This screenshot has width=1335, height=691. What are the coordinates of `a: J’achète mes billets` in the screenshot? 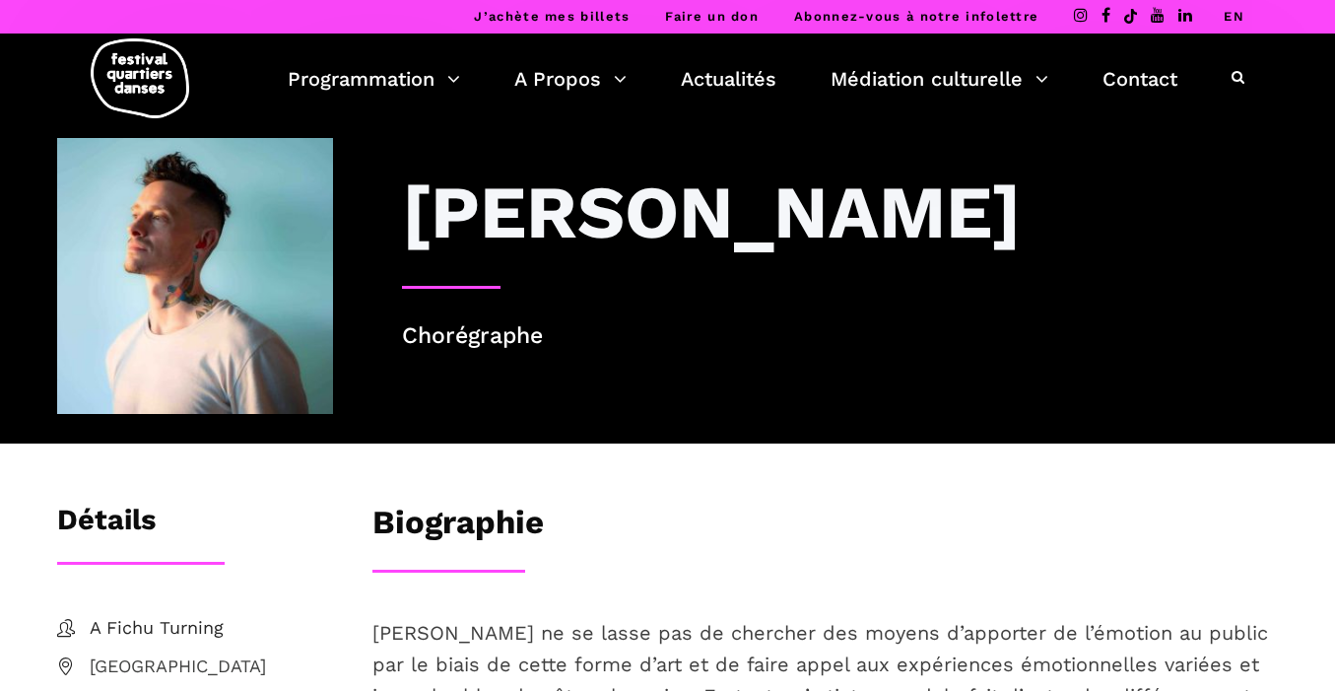 It's located at (552, 16).